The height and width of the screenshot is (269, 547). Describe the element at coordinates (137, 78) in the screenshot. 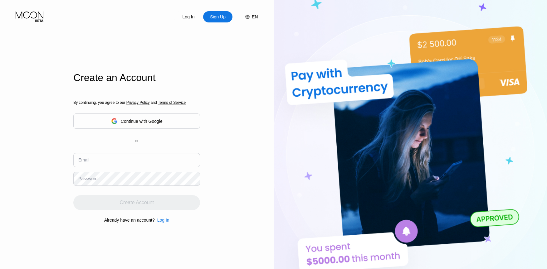

I see `div: Create an Account` at that location.